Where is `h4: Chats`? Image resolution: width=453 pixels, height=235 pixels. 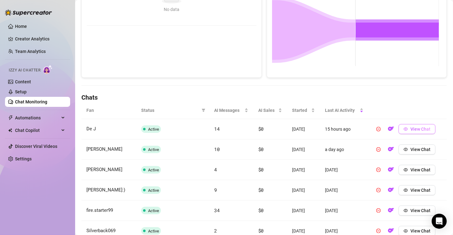
h4: Chats is located at coordinates (264, 97).